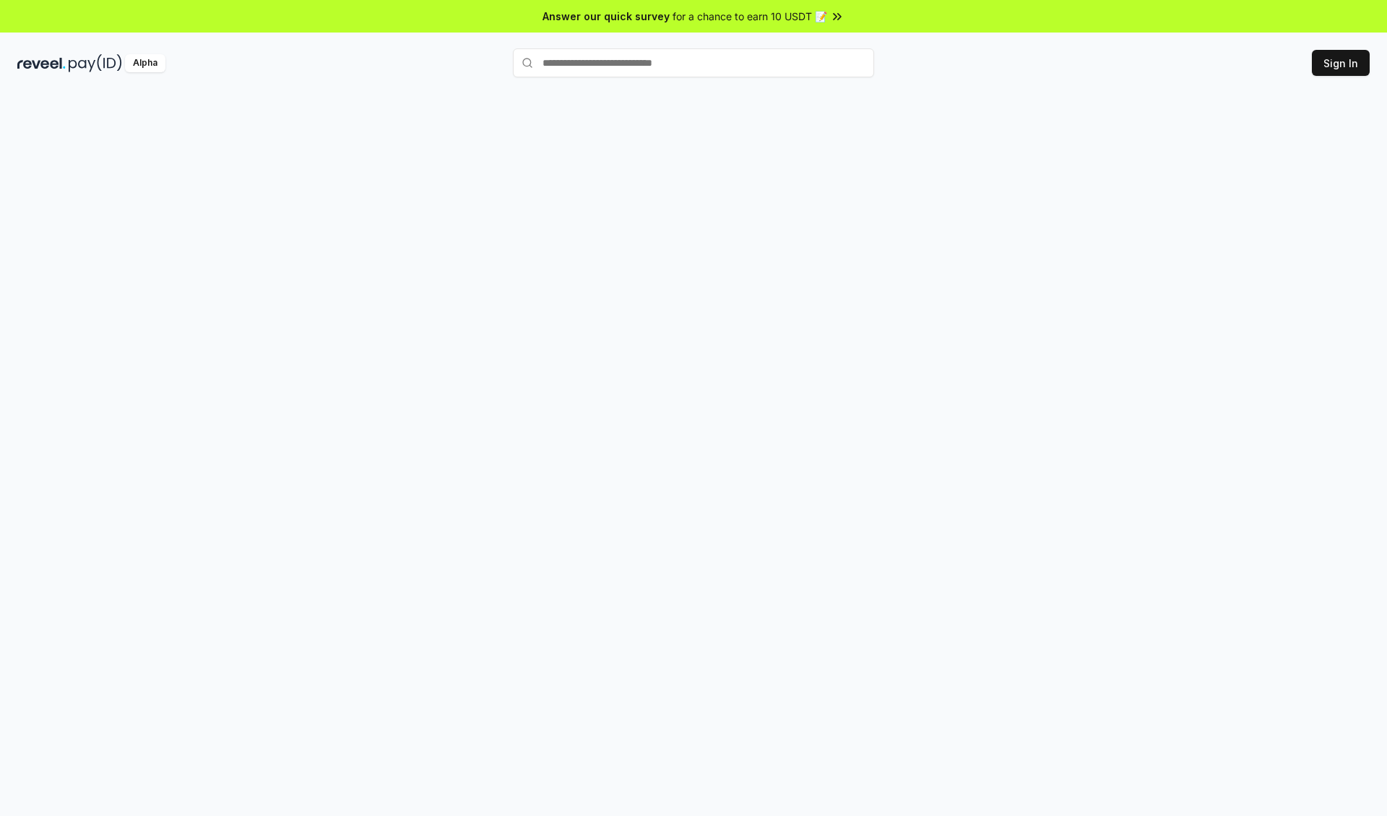 The width and height of the screenshot is (1387, 816). What do you see at coordinates (41, 63) in the screenshot?
I see `img: reveel_dark` at bounding box center [41, 63].